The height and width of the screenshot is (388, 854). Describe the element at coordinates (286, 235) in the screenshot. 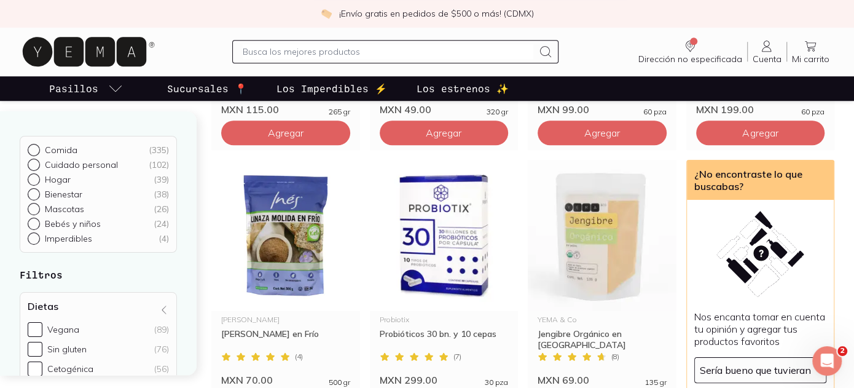

I see `img: Linaza Molida en Frío Inés` at that location.